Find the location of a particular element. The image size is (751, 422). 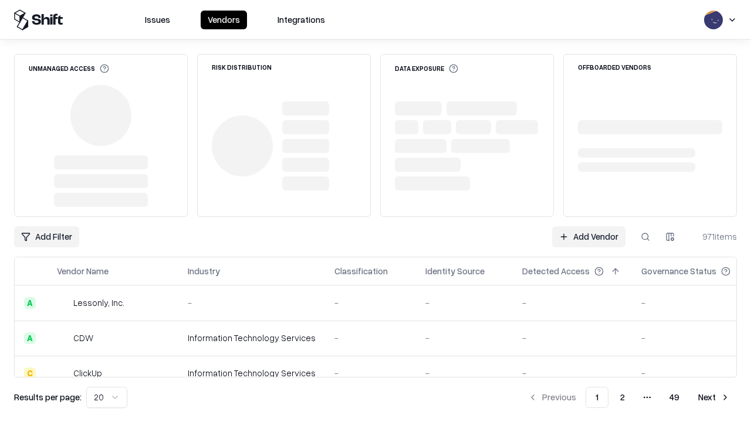

div: Industry is located at coordinates (203, 271).